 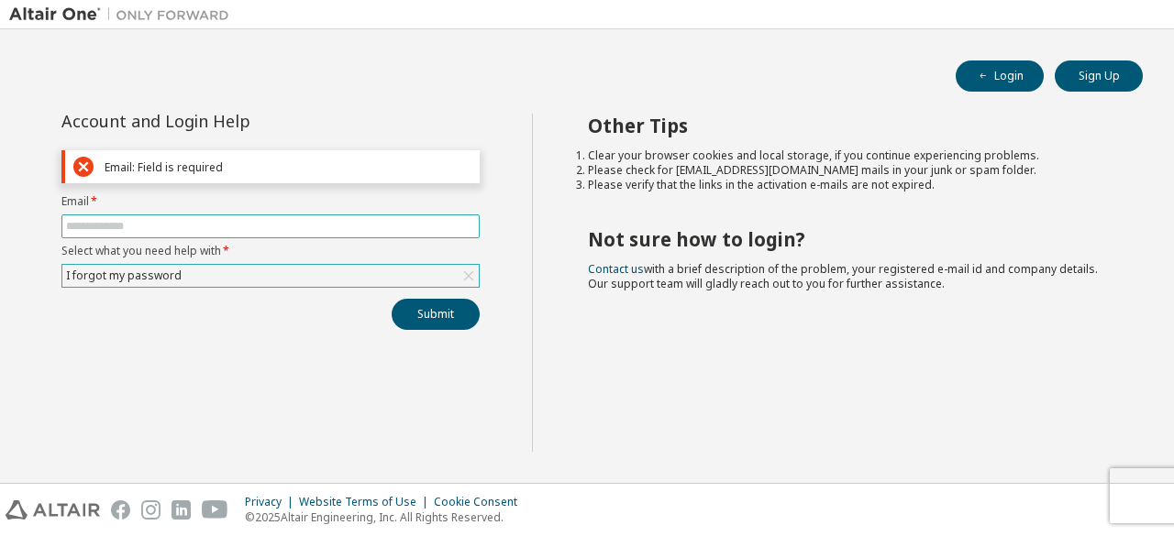 I want to click on img: facebook.svg, so click(x=120, y=510).